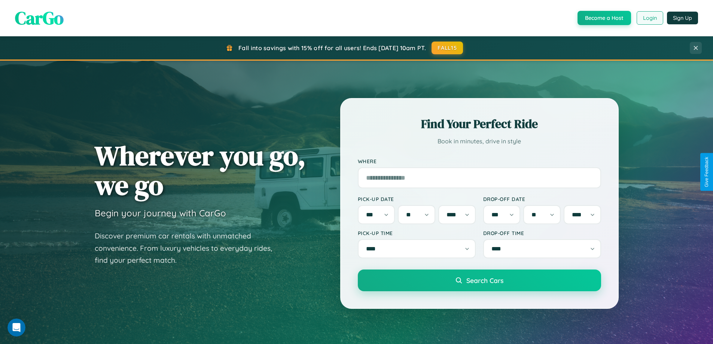 This screenshot has height=344, width=713. Describe the element at coordinates (485, 281) in the screenshot. I see `span: Search Cars` at that location.